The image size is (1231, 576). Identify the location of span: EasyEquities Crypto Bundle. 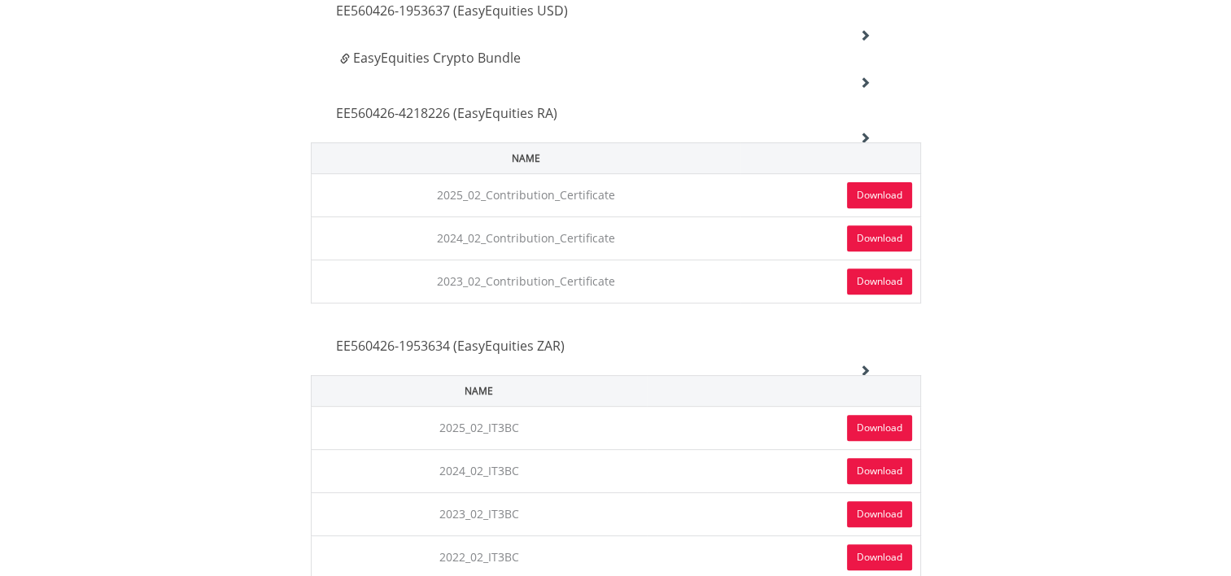
(437, 58).